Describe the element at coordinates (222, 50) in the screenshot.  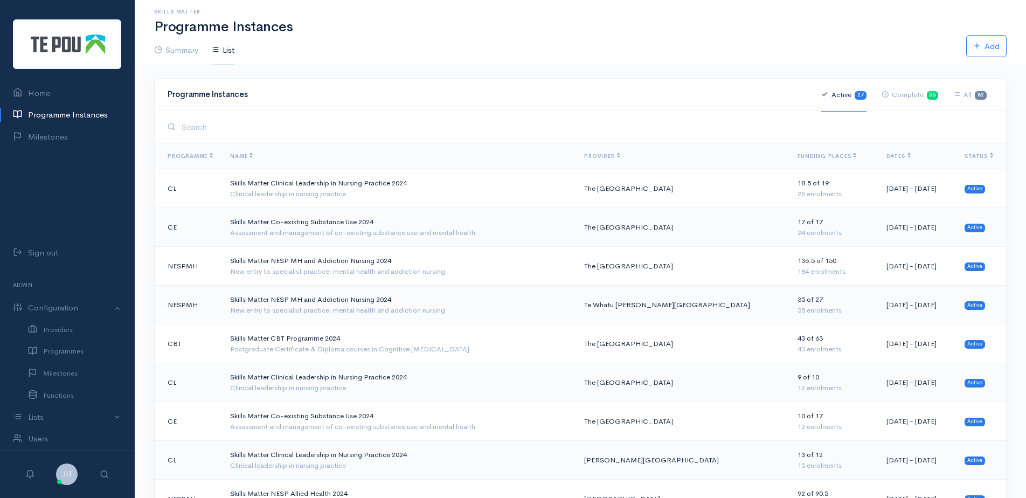
I see `a: List` at that location.